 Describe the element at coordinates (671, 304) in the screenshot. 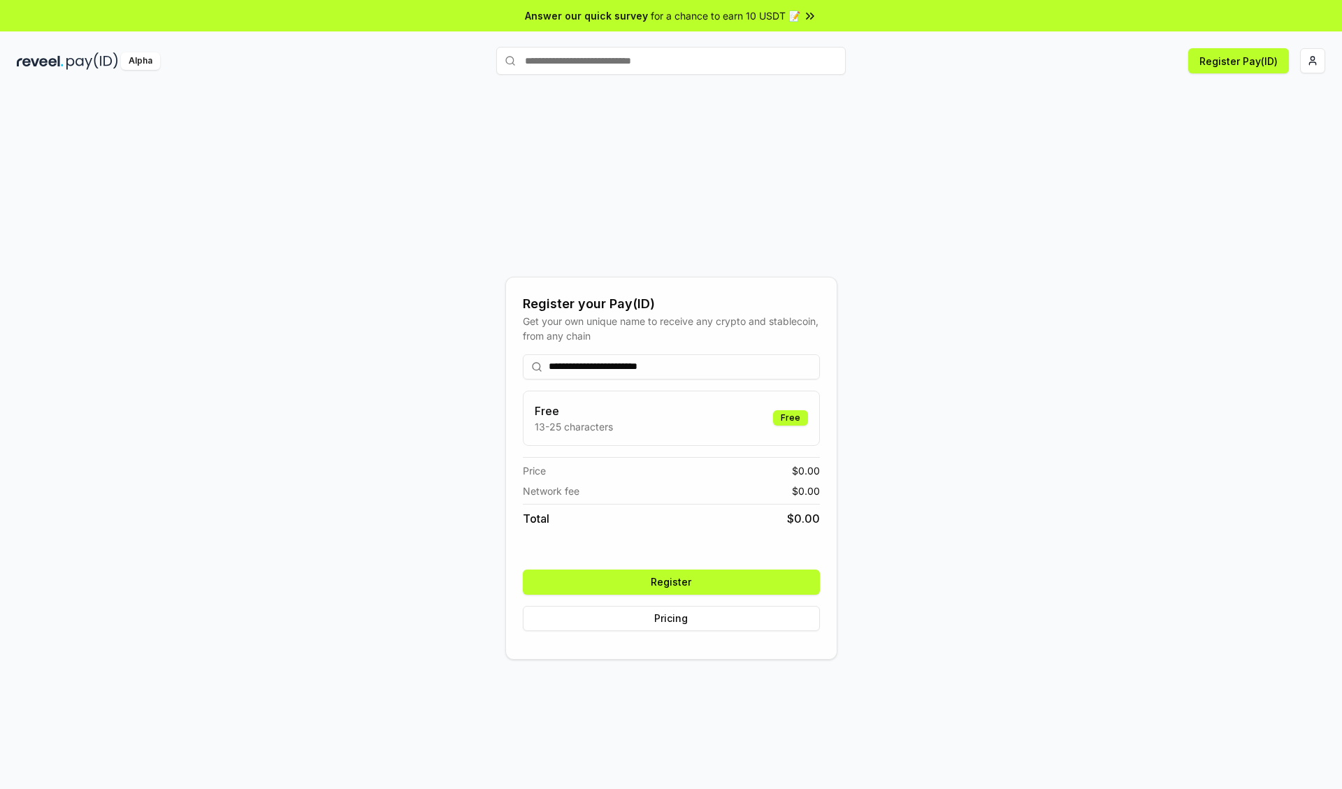

I see `div: Register your Pay(ID)` at that location.